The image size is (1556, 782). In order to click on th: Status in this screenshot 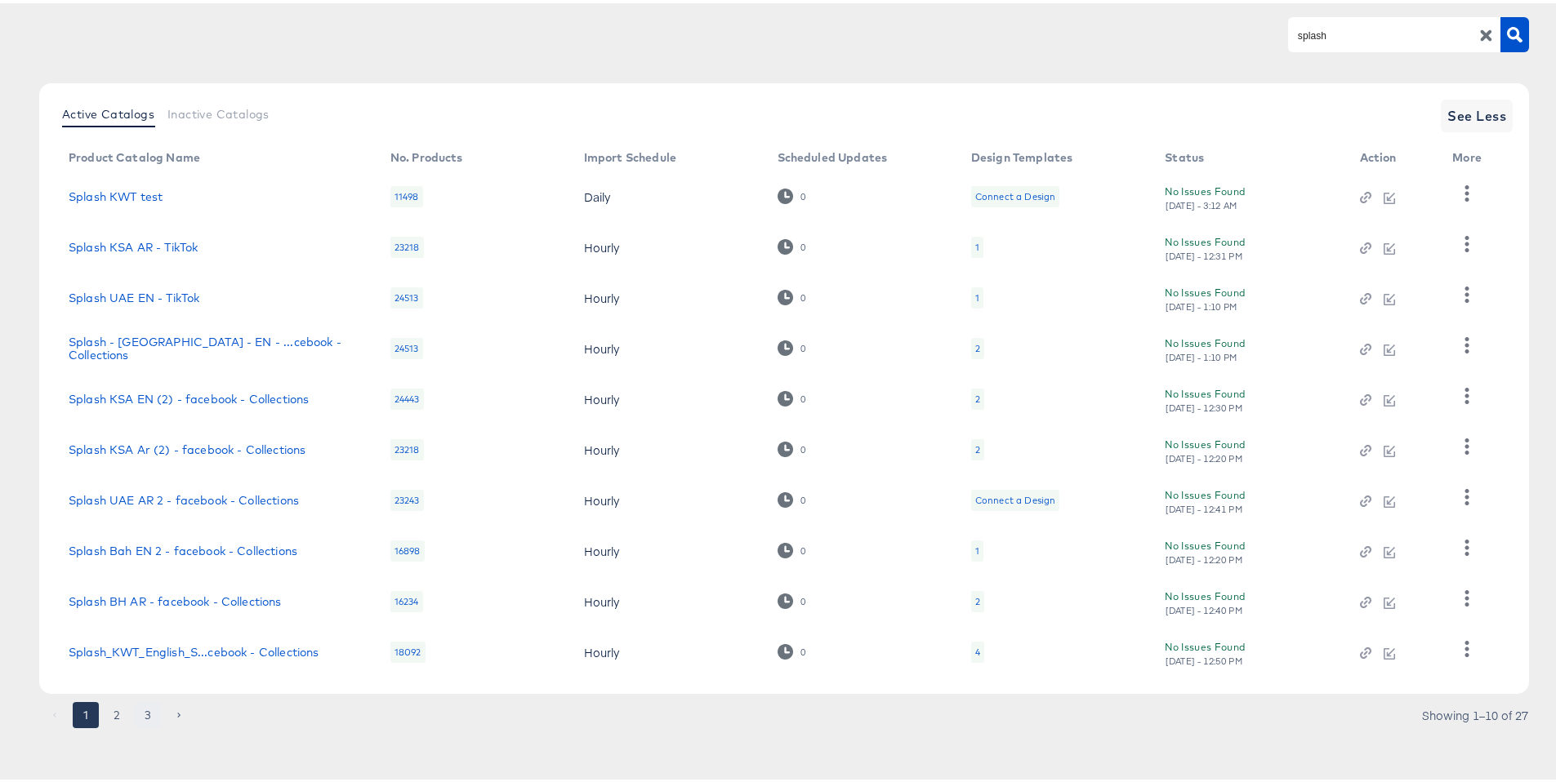, I will do `click(1249, 155)`.